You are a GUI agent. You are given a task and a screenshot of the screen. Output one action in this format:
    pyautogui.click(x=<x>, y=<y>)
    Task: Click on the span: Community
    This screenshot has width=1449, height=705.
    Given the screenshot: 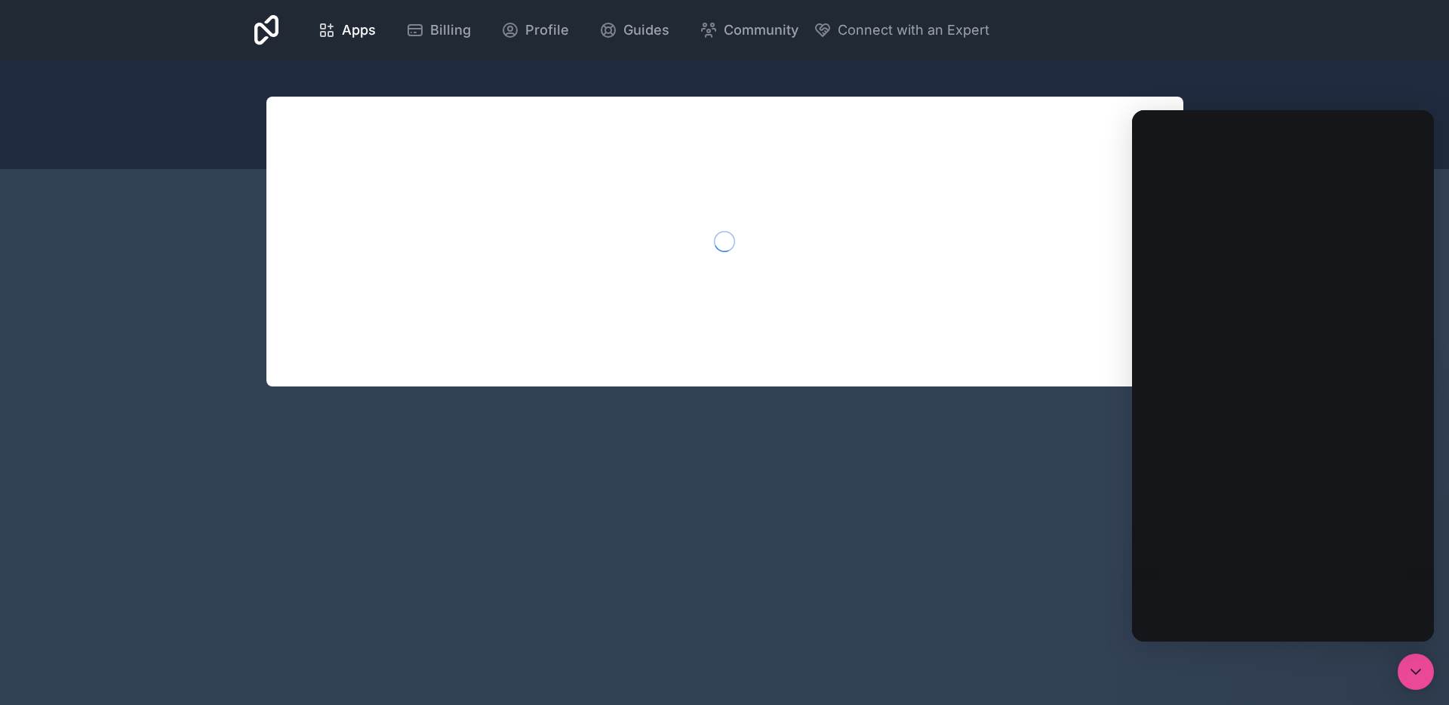 What is the action you would take?
    pyautogui.click(x=761, y=30)
    